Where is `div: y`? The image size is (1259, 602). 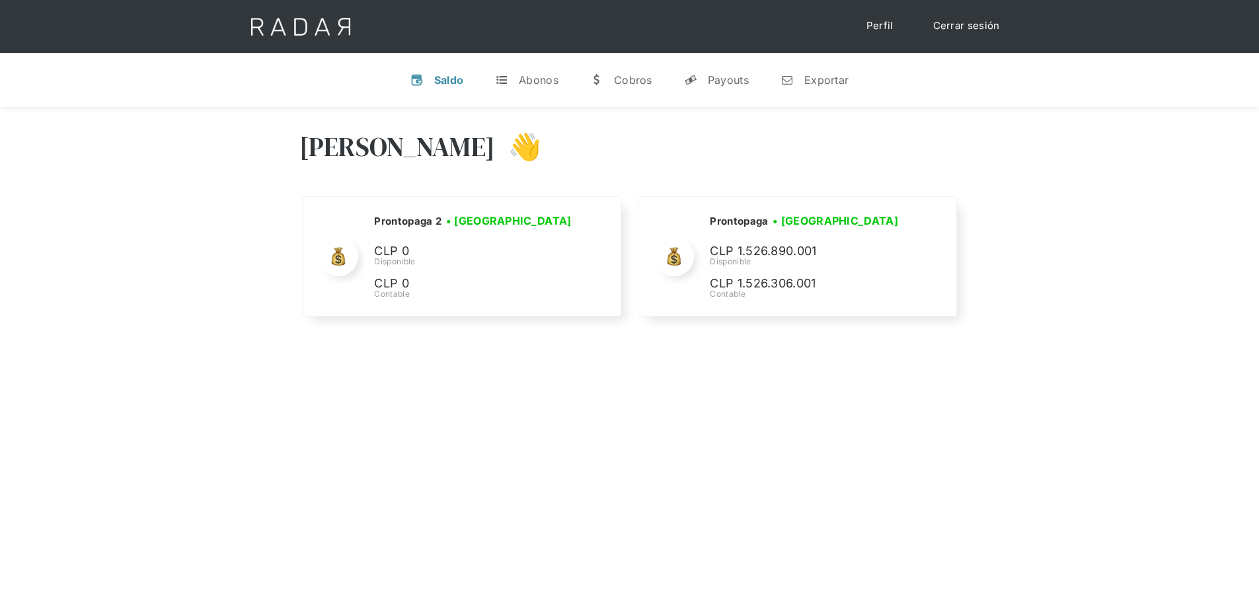 div: y is located at coordinates (690, 80).